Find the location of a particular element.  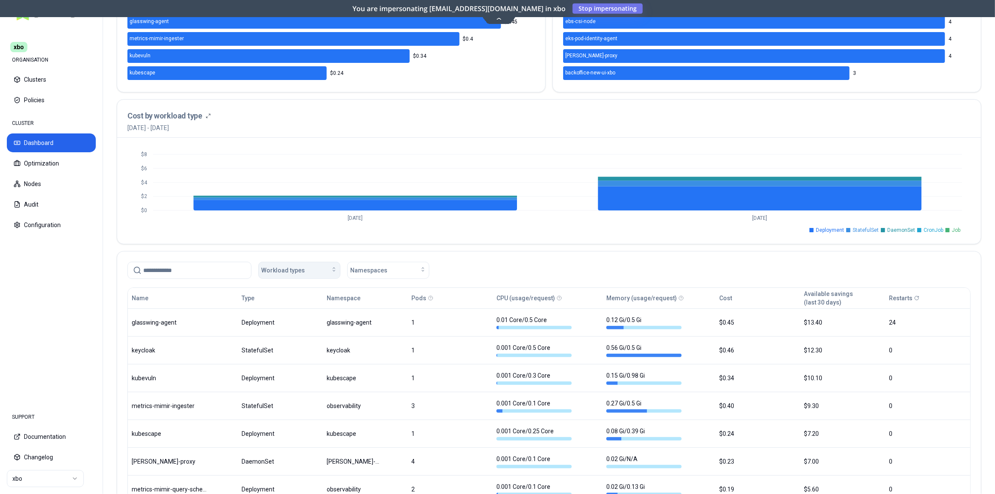

button: Cost is located at coordinates (726, 298).